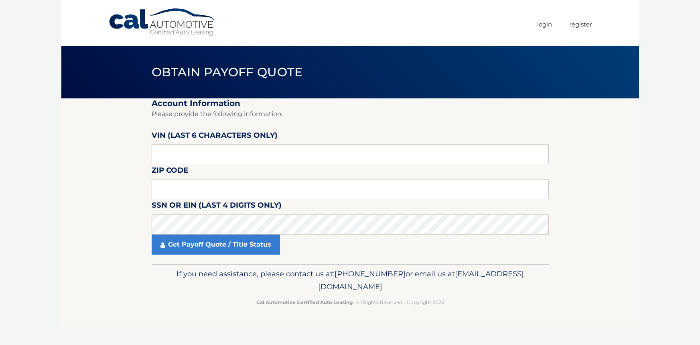 This screenshot has height=345, width=700. I want to click on label: Zip Code, so click(170, 171).